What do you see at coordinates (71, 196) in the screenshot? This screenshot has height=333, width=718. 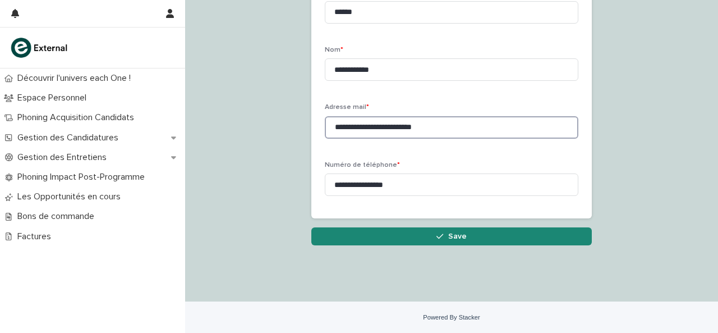 I see `p: Les Opportunités en cours` at bounding box center [71, 196].